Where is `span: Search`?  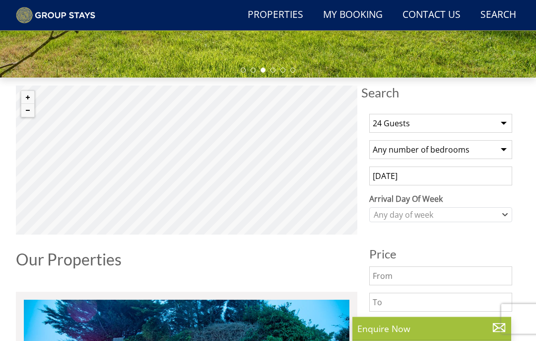
span: Search is located at coordinates (441, 93).